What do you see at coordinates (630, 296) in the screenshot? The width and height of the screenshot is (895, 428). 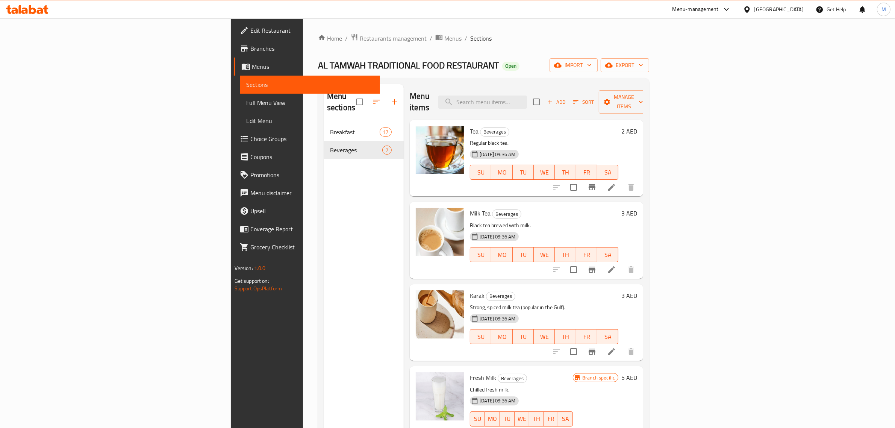 I see `h6: 3 AED` at bounding box center [630, 296].